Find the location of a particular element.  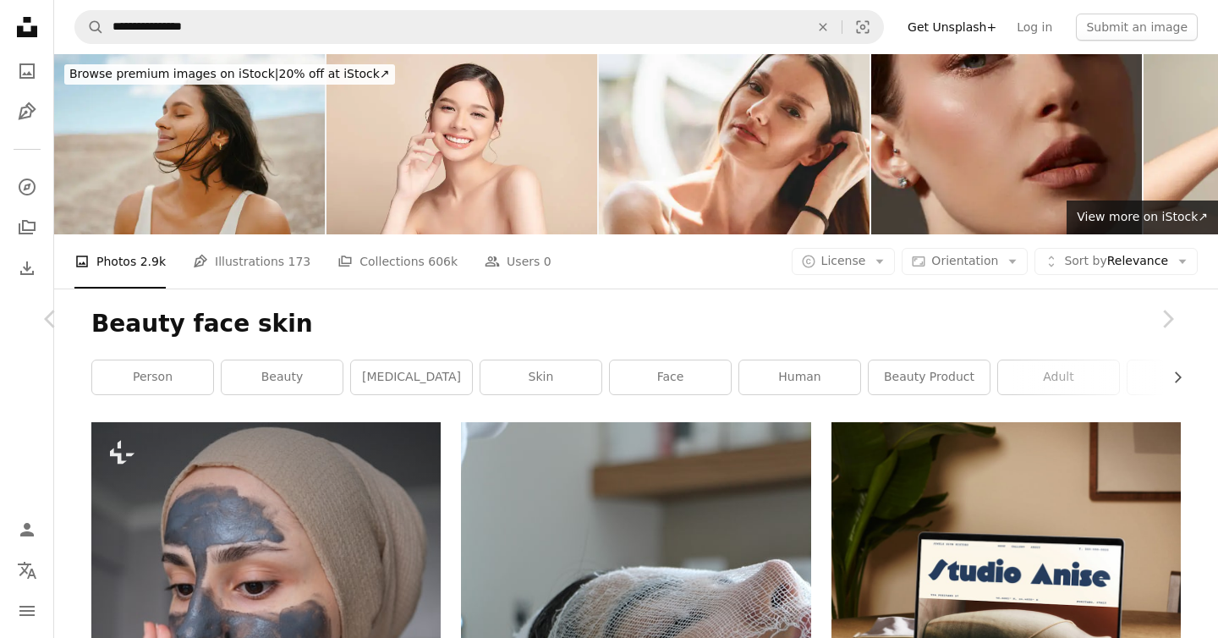

img: Beautiful woman. is located at coordinates (734, 144).